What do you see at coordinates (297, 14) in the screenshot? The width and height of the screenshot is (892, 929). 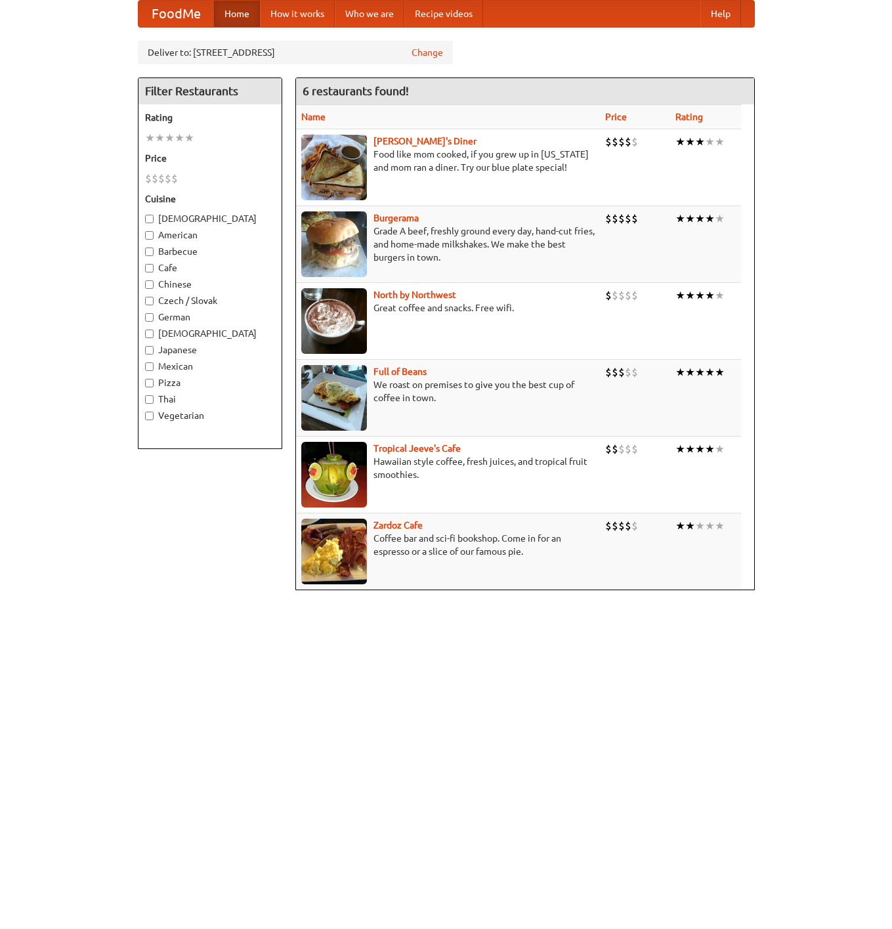 I see `a: How it works` at bounding box center [297, 14].